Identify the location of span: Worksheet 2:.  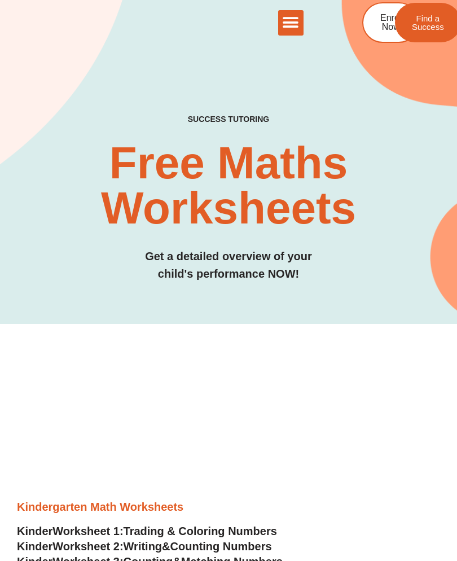
(88, 547).